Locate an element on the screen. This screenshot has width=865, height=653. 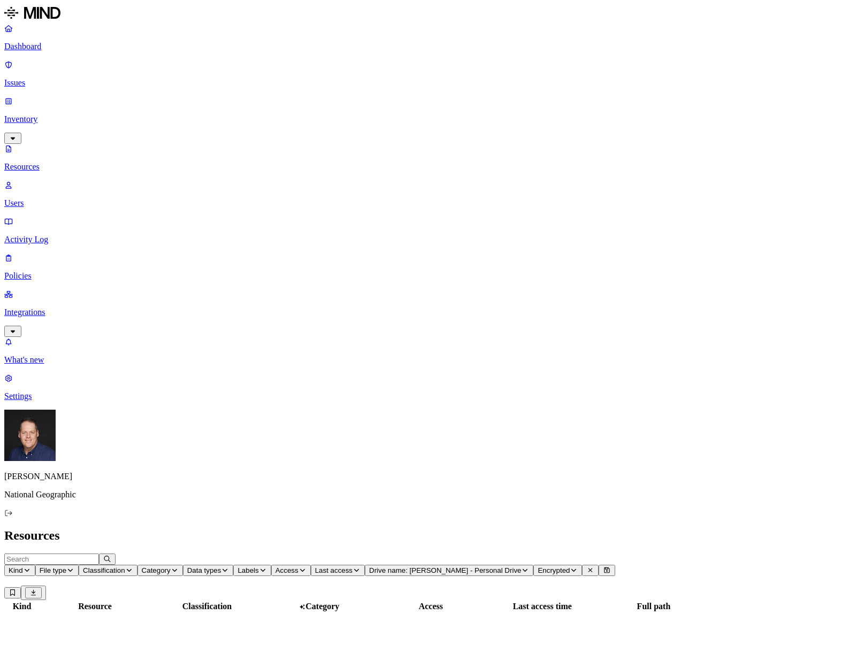
span: Access is located at coordinates (287, 570).